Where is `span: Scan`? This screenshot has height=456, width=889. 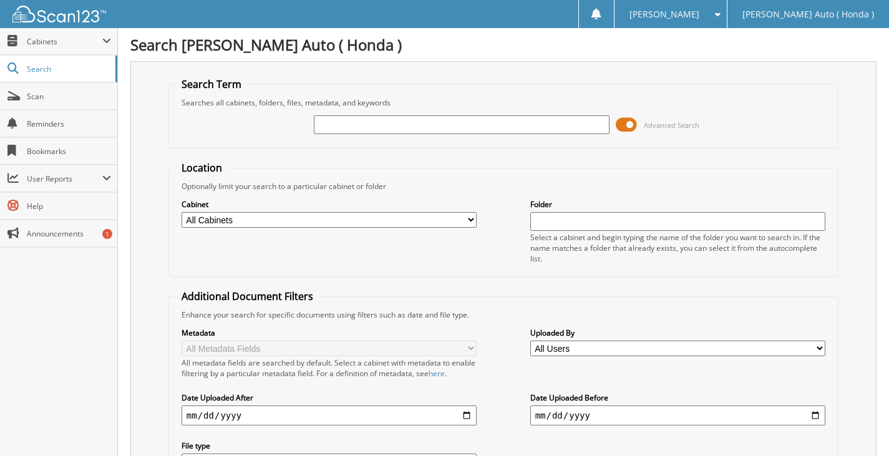
span: Scan is located at coordinates (69, 96).